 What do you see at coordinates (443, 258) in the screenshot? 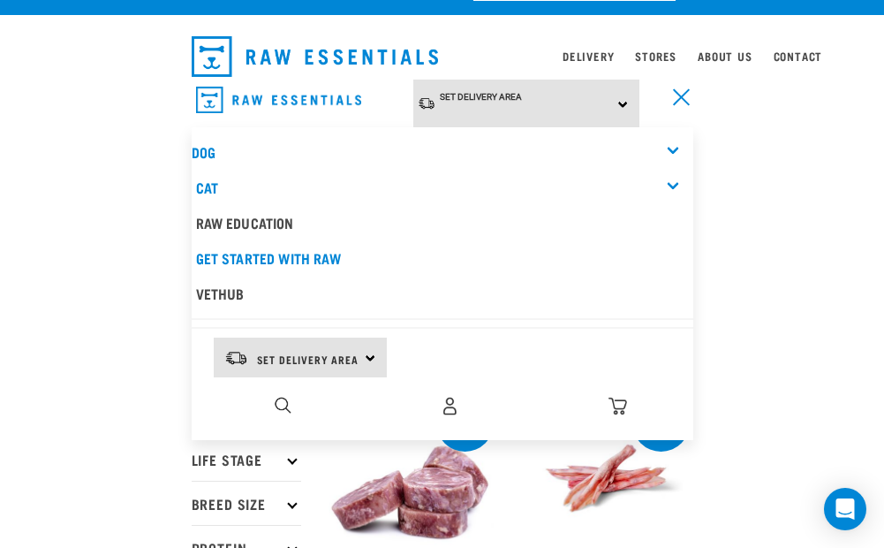
I see `a: Get started with Raw` at bounding box center [443, 258].